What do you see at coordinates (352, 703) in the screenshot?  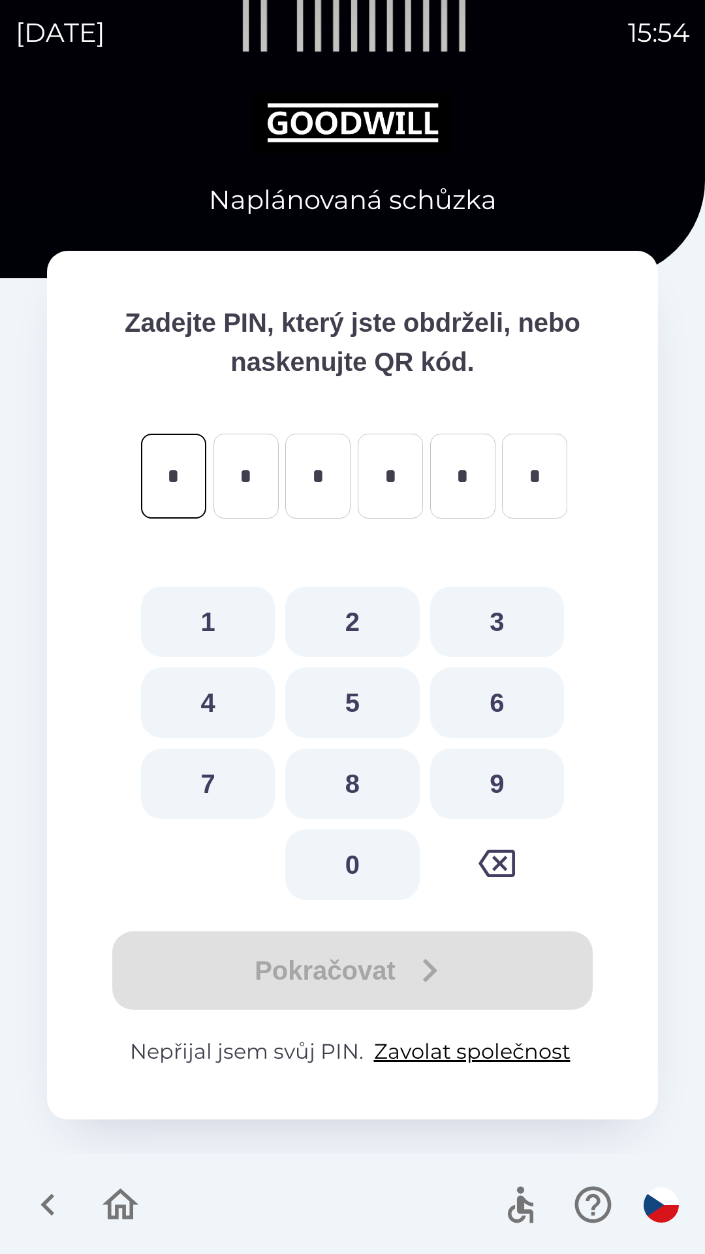 I see `button: 5` at bounding box center [352, 703].